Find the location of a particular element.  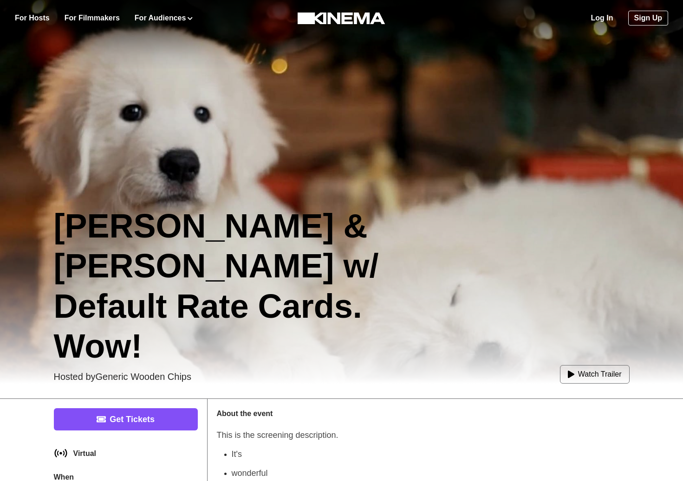

a: Log In is located at coordinates (602, 18).